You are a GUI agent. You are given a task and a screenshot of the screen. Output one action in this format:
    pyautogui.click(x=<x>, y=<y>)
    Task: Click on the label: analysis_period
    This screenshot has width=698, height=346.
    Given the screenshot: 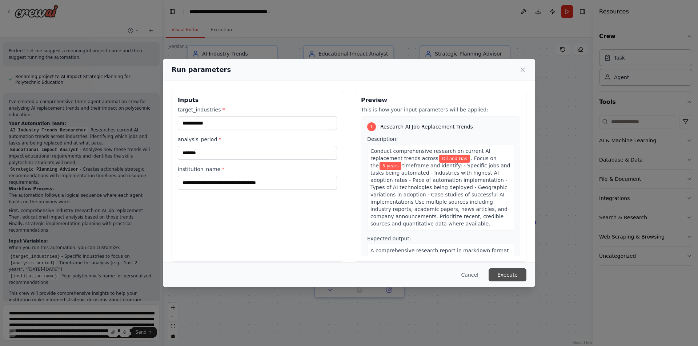 What is the action you would take?
    pyautogui.click(x=257, y=140)
    